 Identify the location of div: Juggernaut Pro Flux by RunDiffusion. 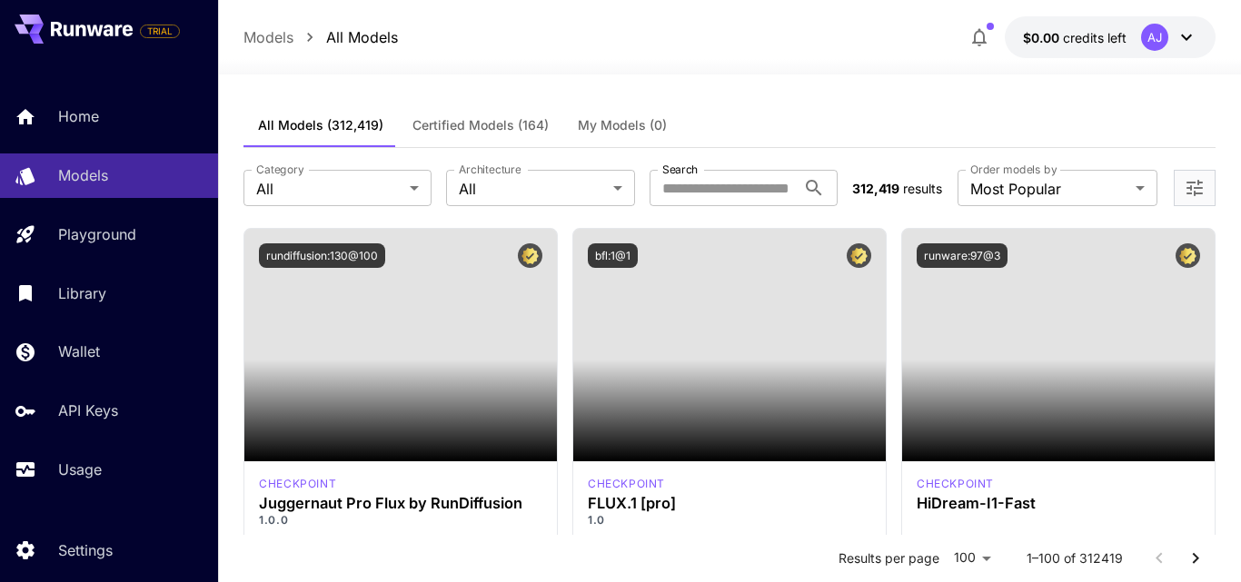
(401, 503).